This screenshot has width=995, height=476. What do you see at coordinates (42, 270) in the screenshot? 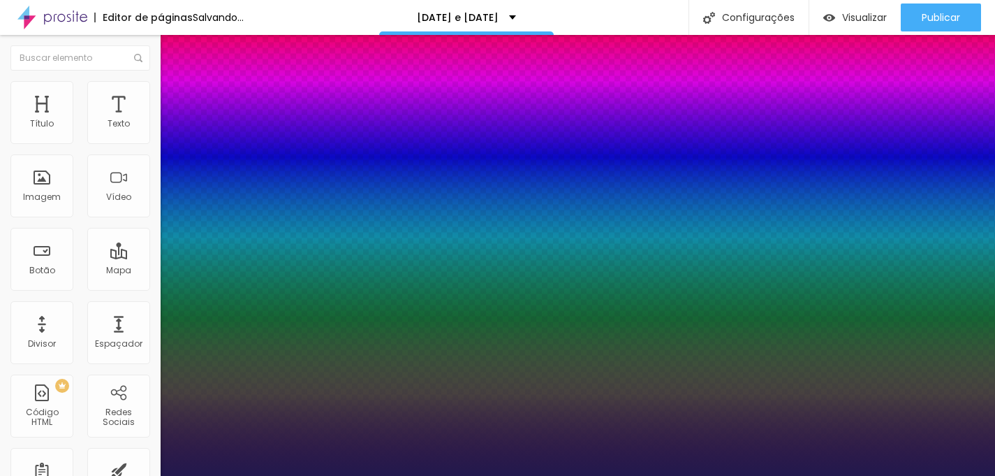
I see `div: Botão` at bounding box center [42, 270].